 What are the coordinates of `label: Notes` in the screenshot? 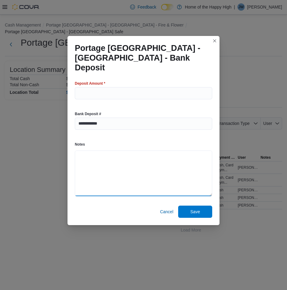 It's located at (80, 144).